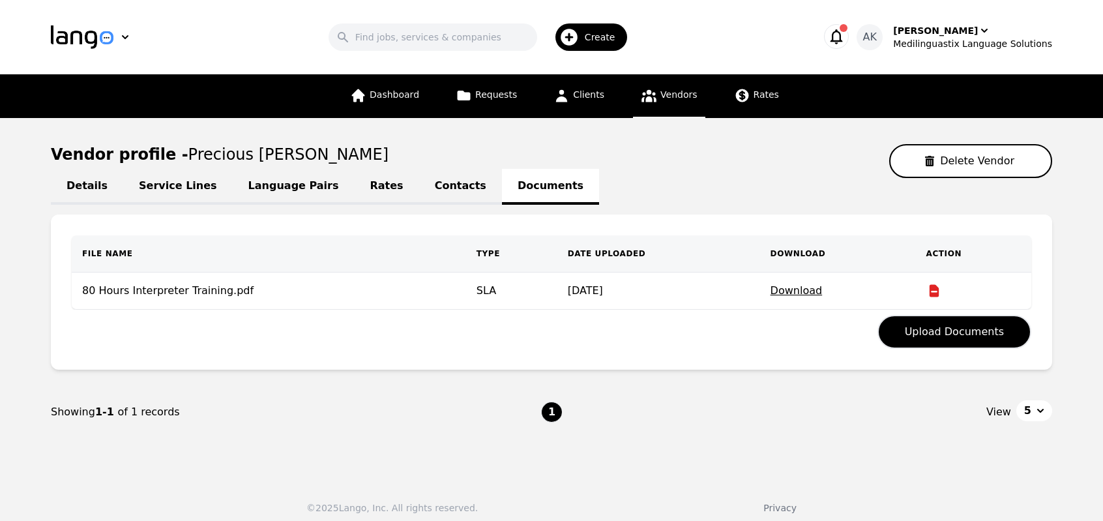 This screenshot has height=521, width=1103. I want to click on div: © 2025 Lango, Inc. All rights reserved., so click(392, 508).